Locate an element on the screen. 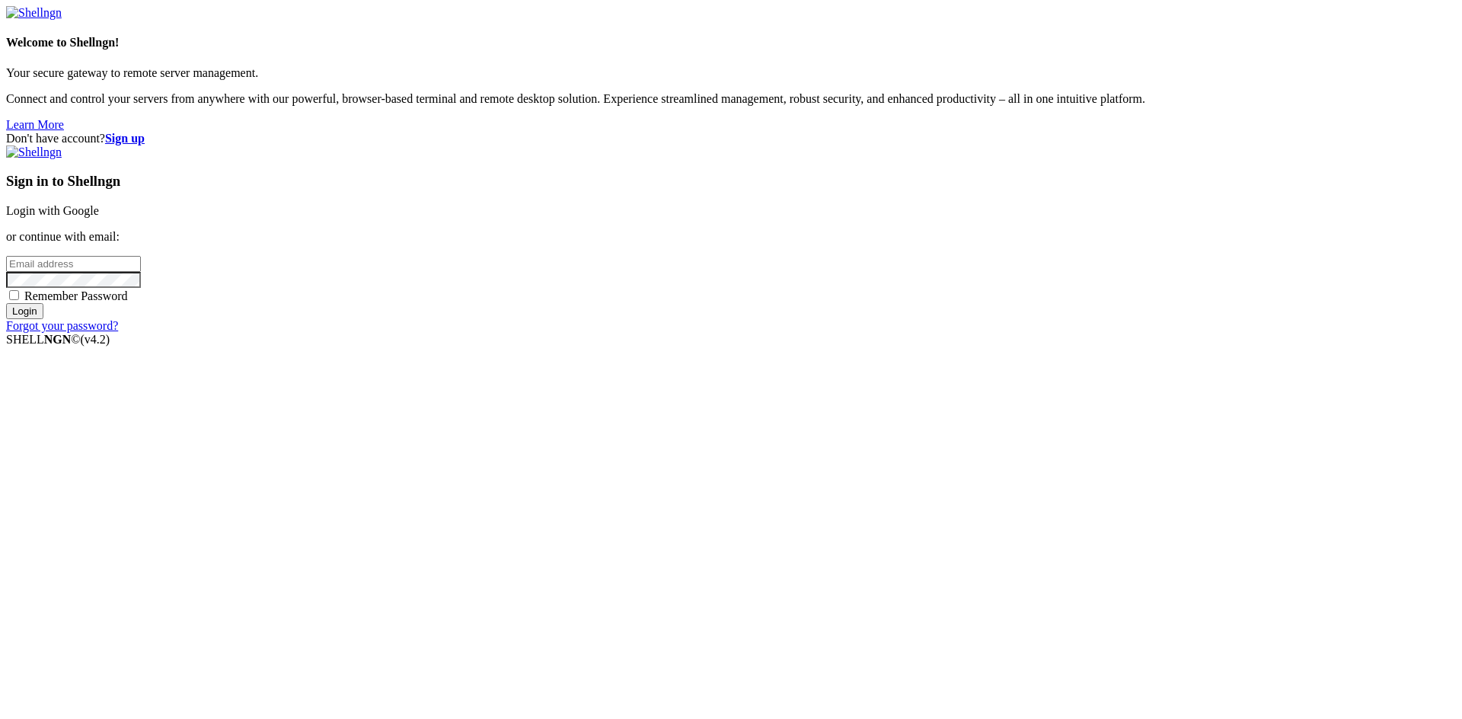 This screenshot has width=1462, height=719. div: Don't have account? is located at coordinates (731, 139).